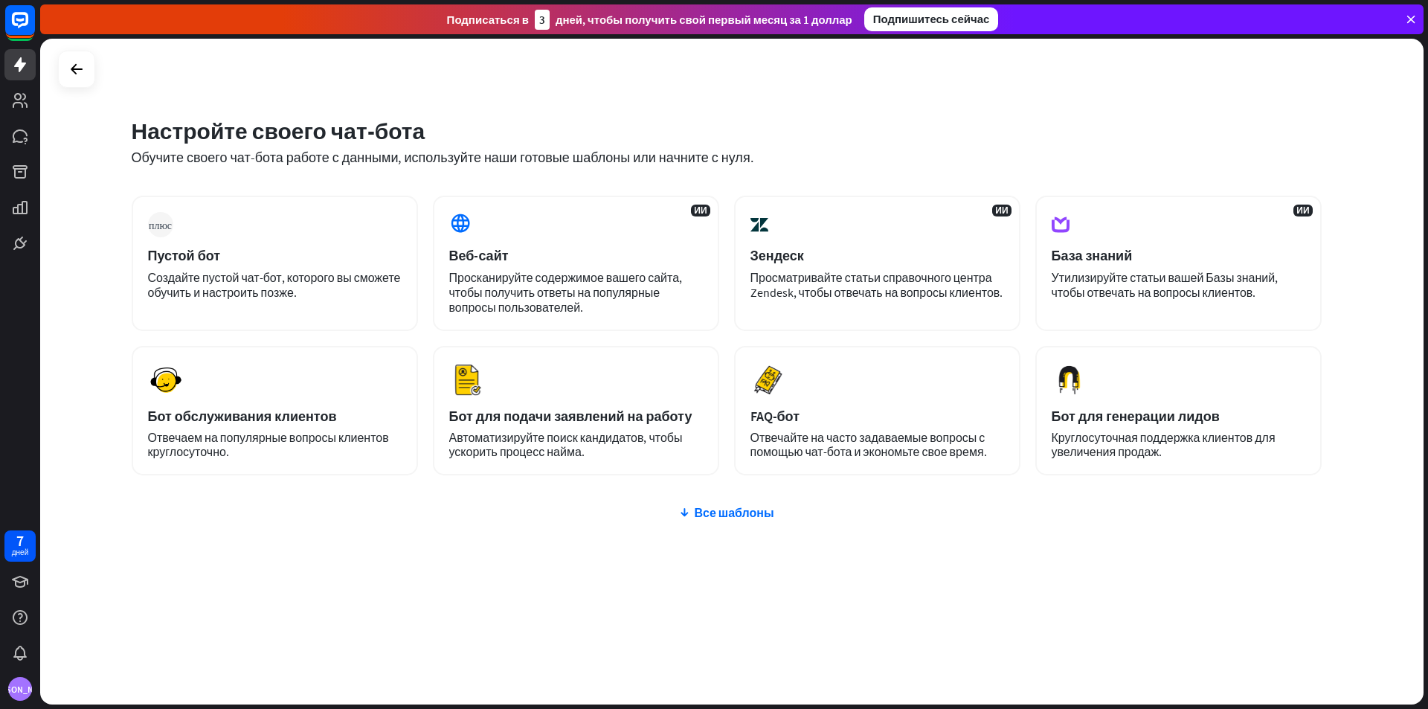 Image resolution: width=1428 pixels, height=709 pixels. Describe the element at coordinates (542, 19) in the screenshot. I see `font: 3` at that location.